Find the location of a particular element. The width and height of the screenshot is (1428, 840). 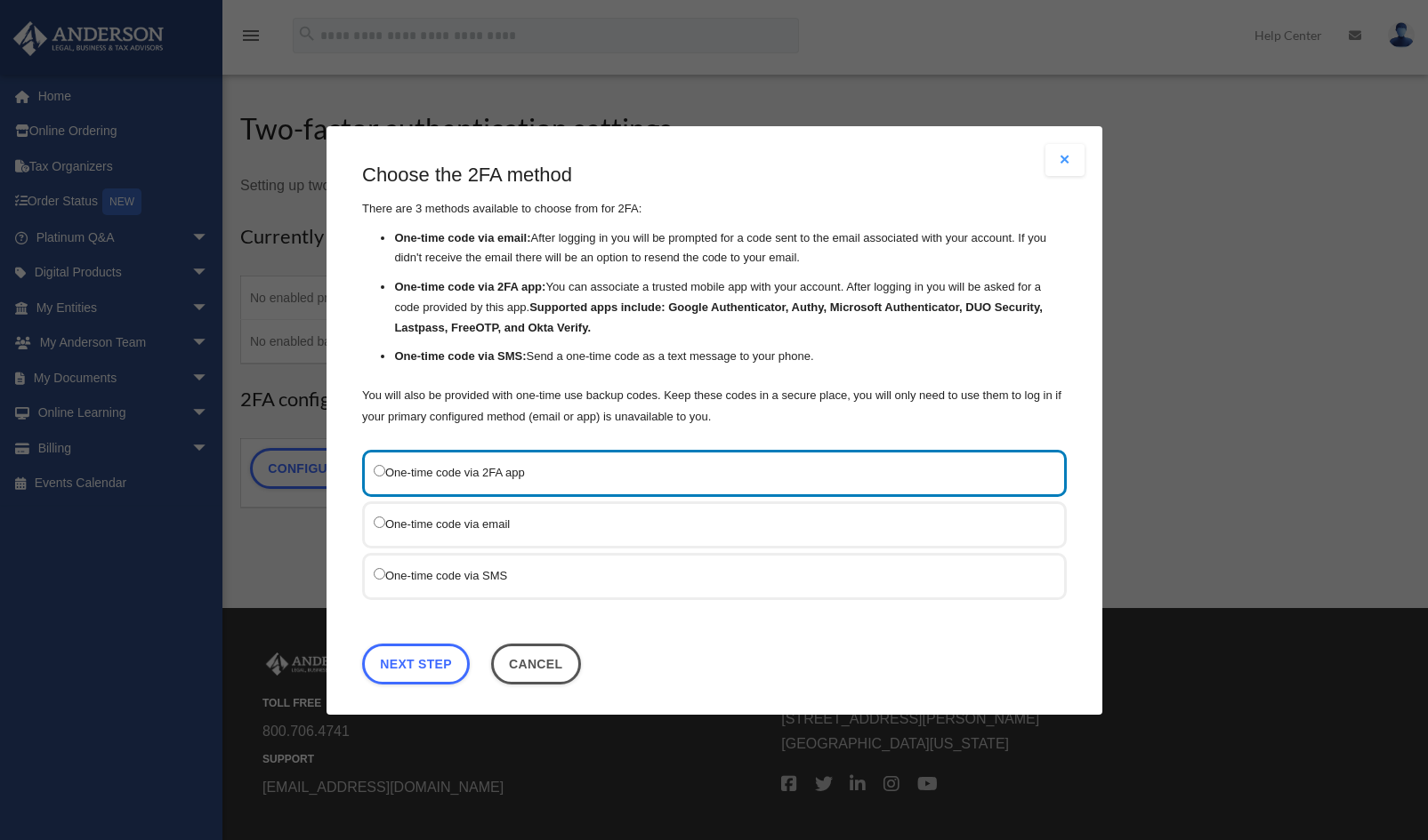

strong: One-time code via 2FA app: is located at coordinates (470, 286).